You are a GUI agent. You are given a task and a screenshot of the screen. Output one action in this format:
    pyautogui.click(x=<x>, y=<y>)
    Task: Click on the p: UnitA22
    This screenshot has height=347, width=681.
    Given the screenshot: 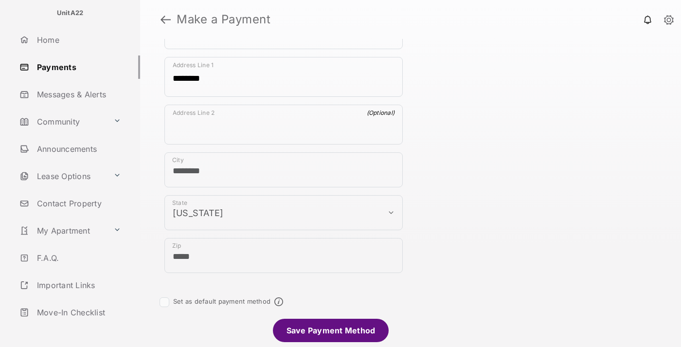 What is the action you would take?
    pyautogui.click(x=70, y=13)
    